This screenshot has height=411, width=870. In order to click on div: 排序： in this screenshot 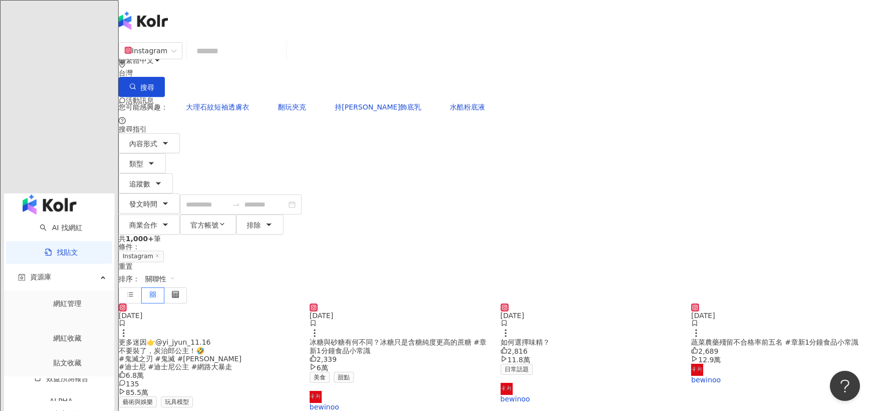, I will do `click(494, 279)`.